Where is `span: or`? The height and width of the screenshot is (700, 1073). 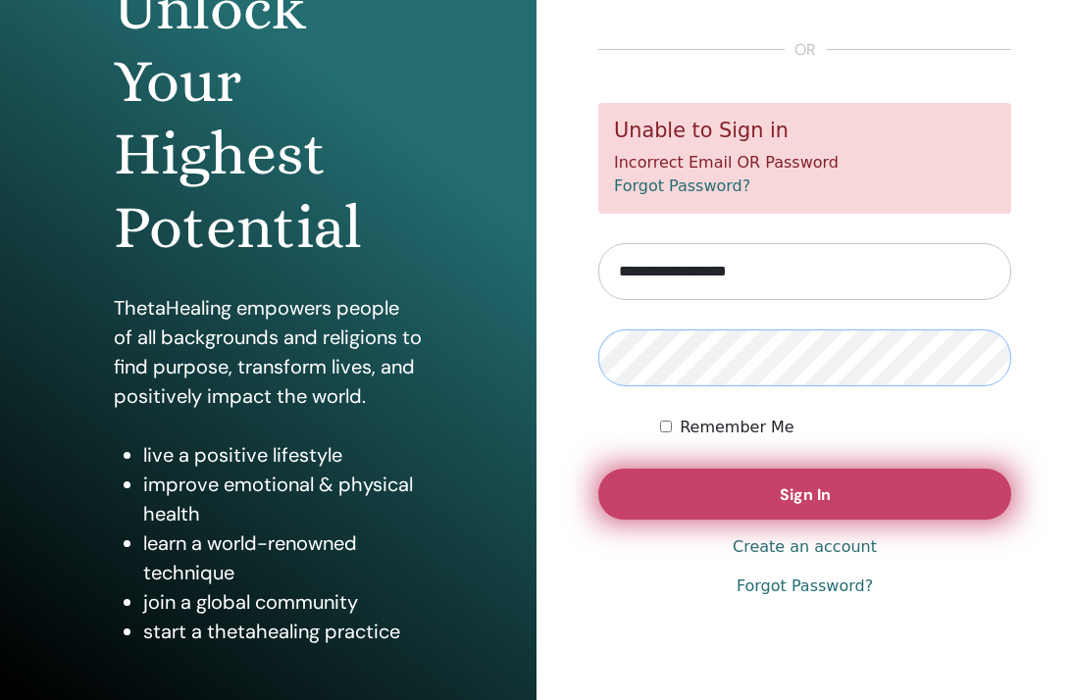
span: or is located at coordinates (805, 50).